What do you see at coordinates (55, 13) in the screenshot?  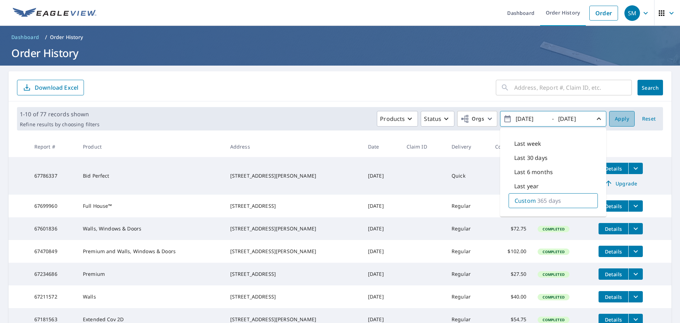 I see `img: EV Logo` at bounding box center [55, 13].